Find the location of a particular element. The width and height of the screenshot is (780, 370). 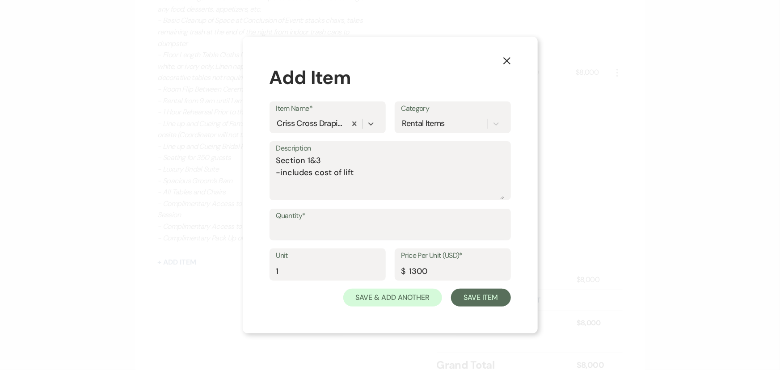

textarea: Section 1&3 -includes cost of lift is located at coordinates (390, 177).